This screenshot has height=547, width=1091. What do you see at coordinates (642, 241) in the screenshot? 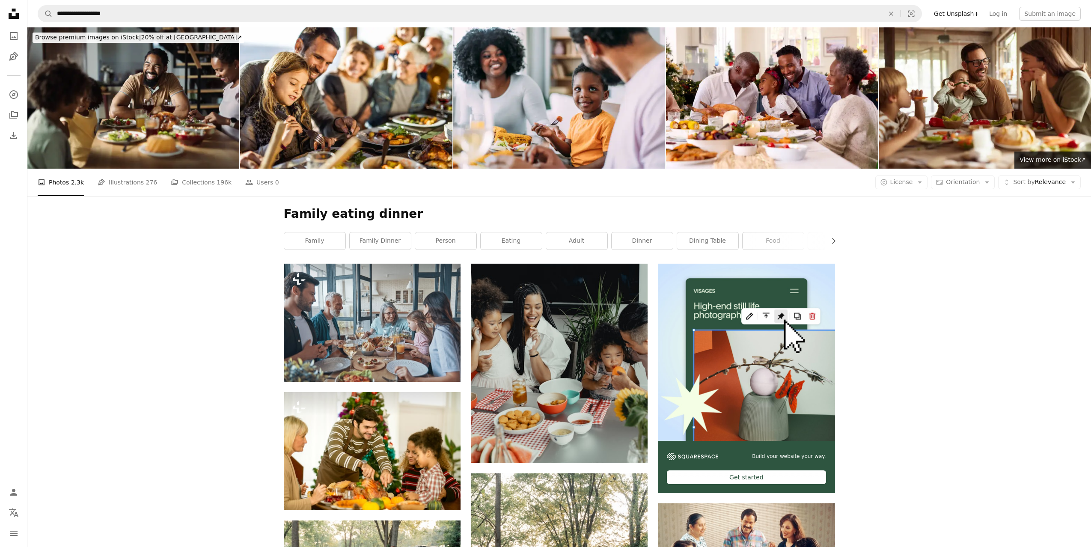
I see `a: dinner` at bounding box center [642, 241].